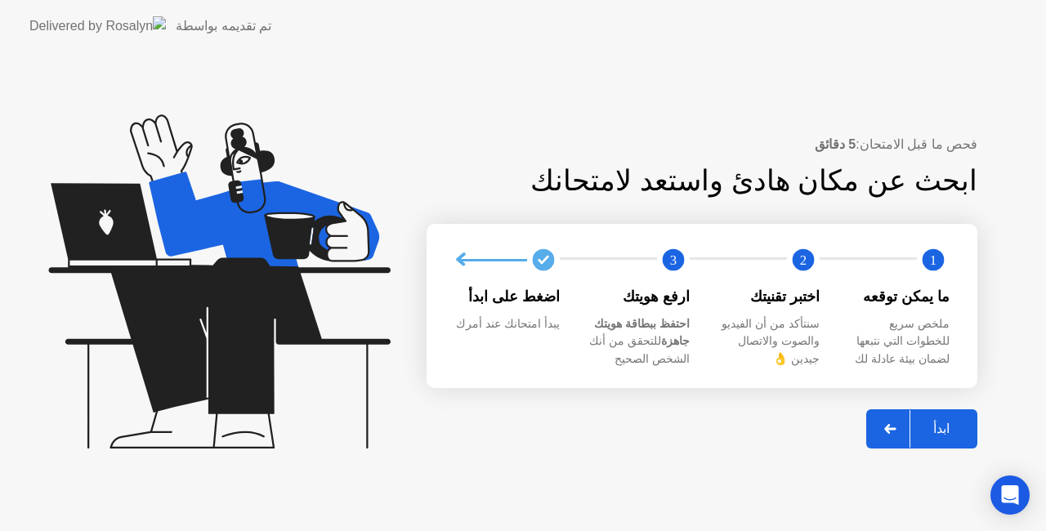 This screenshot has height=531, width=1046. What do you see at coordinates (942, 428) in the screenshot?
I see `div: ابدأ` at bounding box center [942, 428].